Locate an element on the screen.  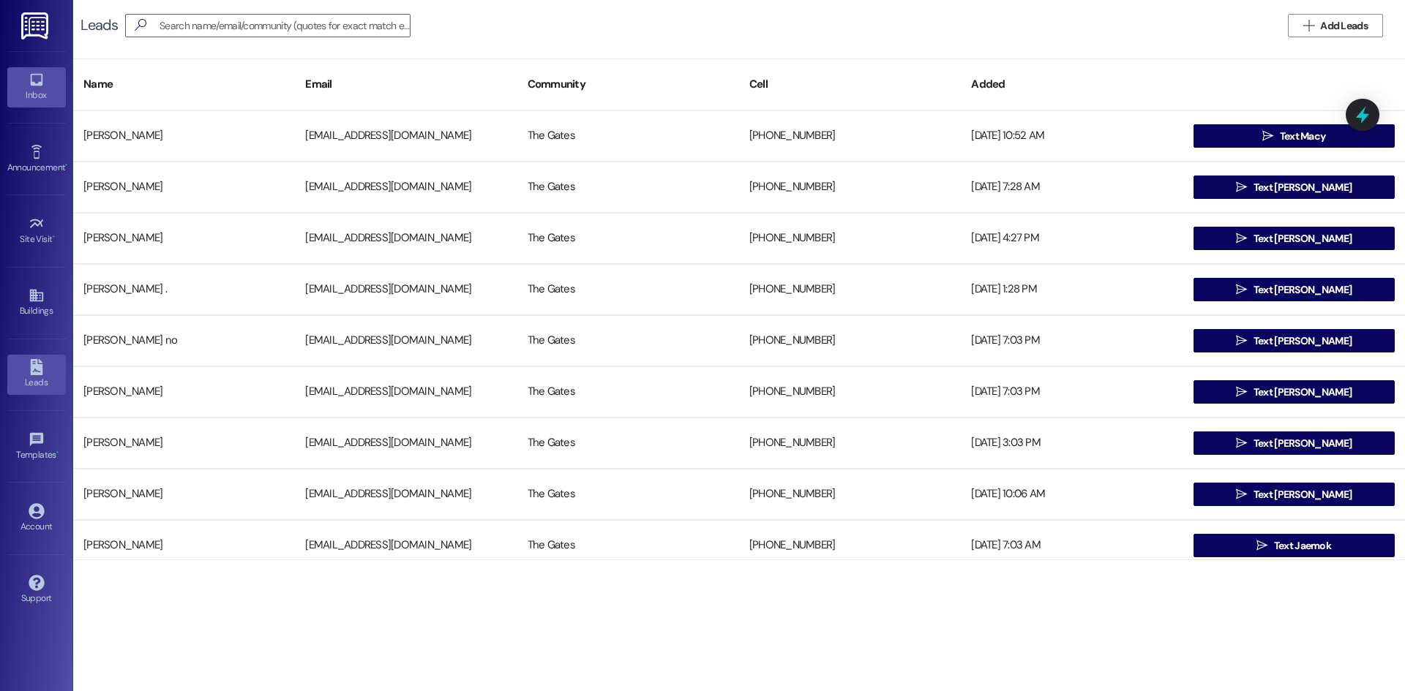
a: Site Visit • is located at coordinates (37, 231).